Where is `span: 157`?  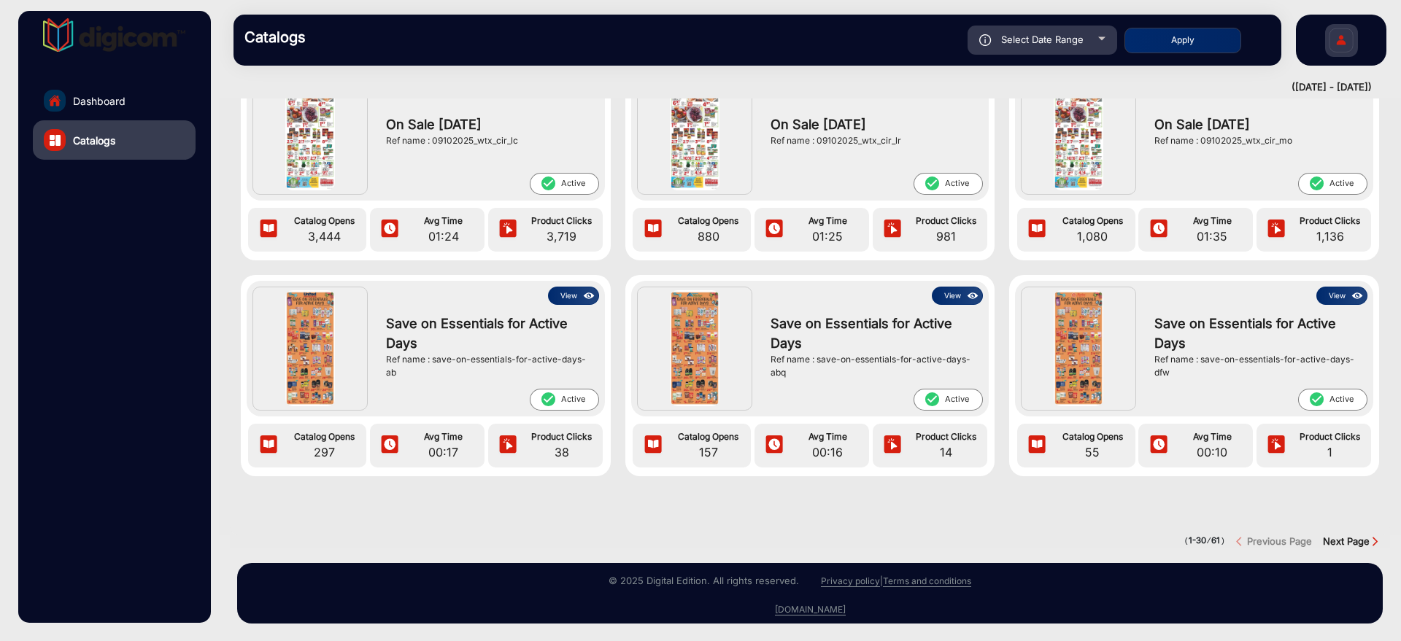
span: 157 is located at coordinates (708, 452).